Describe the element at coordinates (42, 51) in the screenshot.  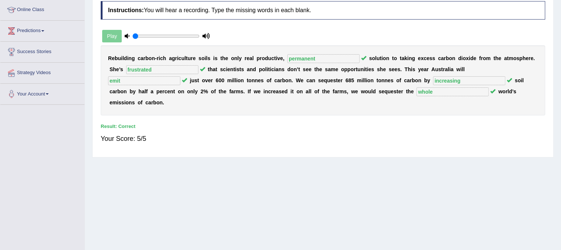
I see `a: Success Stories` at that location.